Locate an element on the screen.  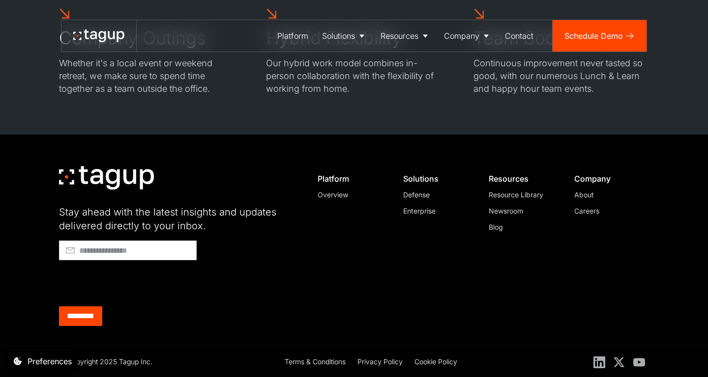
div: Careers is located at coordinates (608, 211).